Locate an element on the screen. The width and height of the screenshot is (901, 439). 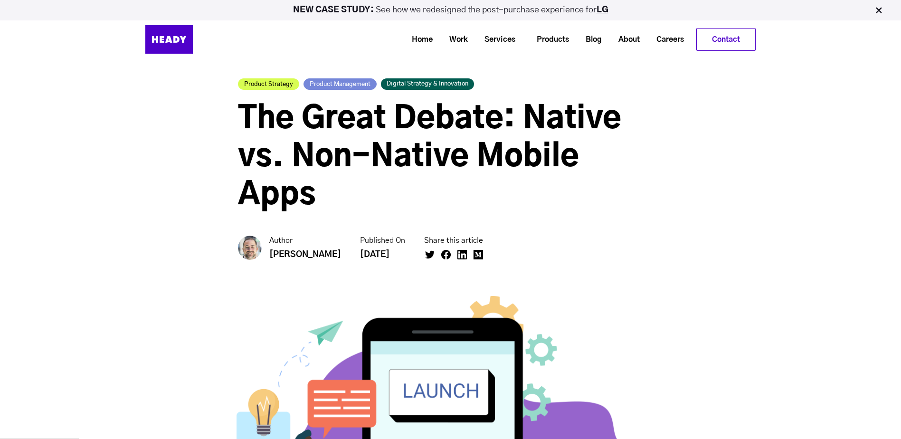
small: Published On is located at coordinates (382, 241).